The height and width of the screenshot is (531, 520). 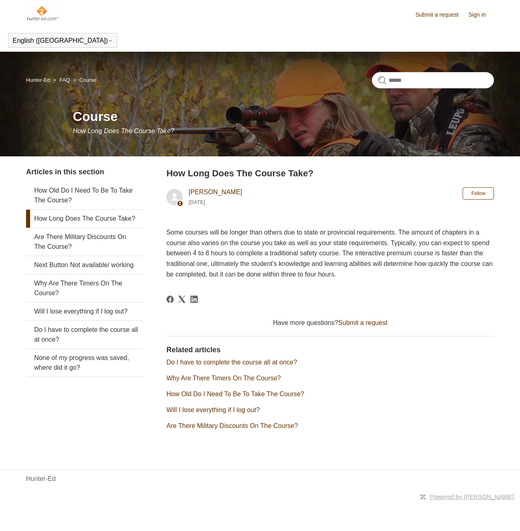 I want to click on svg: Share this page on LinkedIn, so click(x=194, y=299).